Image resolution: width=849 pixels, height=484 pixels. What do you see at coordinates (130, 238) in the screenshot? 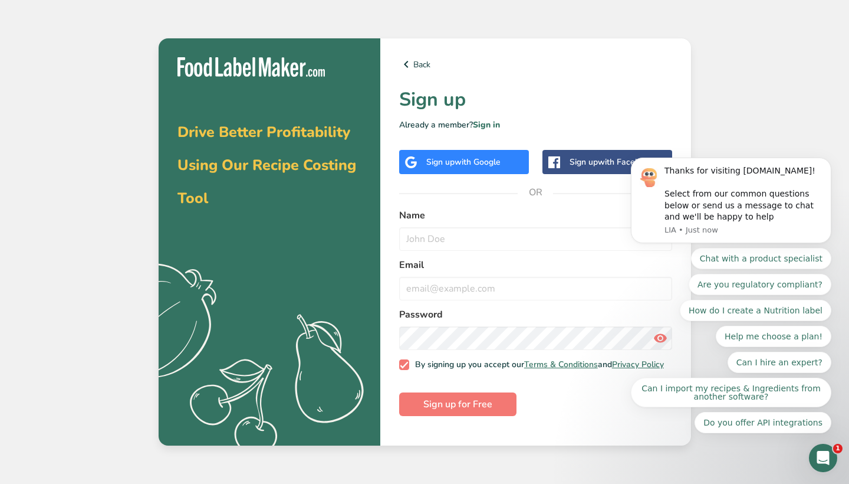
I see `div: Message content` at bounding box center [130, 238].